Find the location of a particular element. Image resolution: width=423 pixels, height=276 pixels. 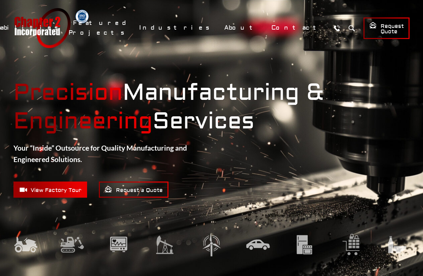

strong: Manufacturing & Services is located at coordinates (212, 107).